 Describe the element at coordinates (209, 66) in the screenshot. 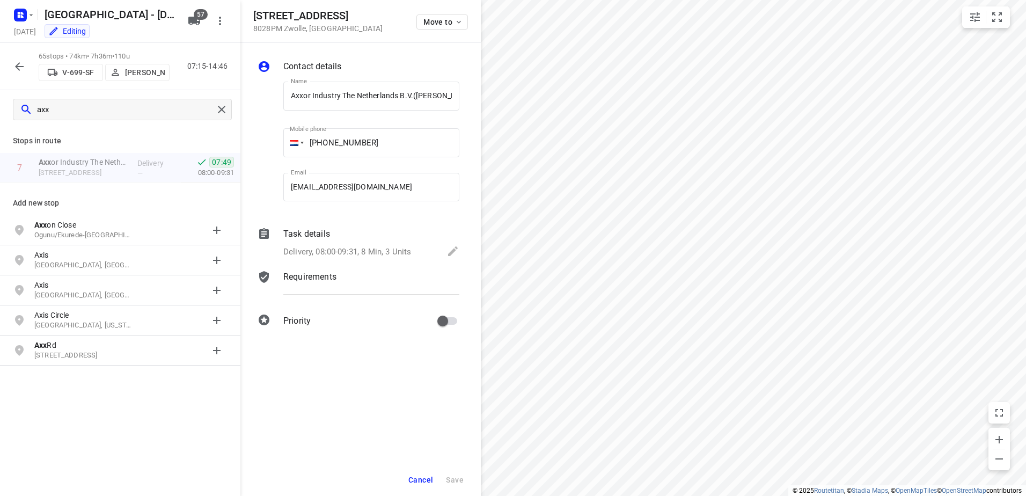

I see `p: 07:15-14:46` at that location.